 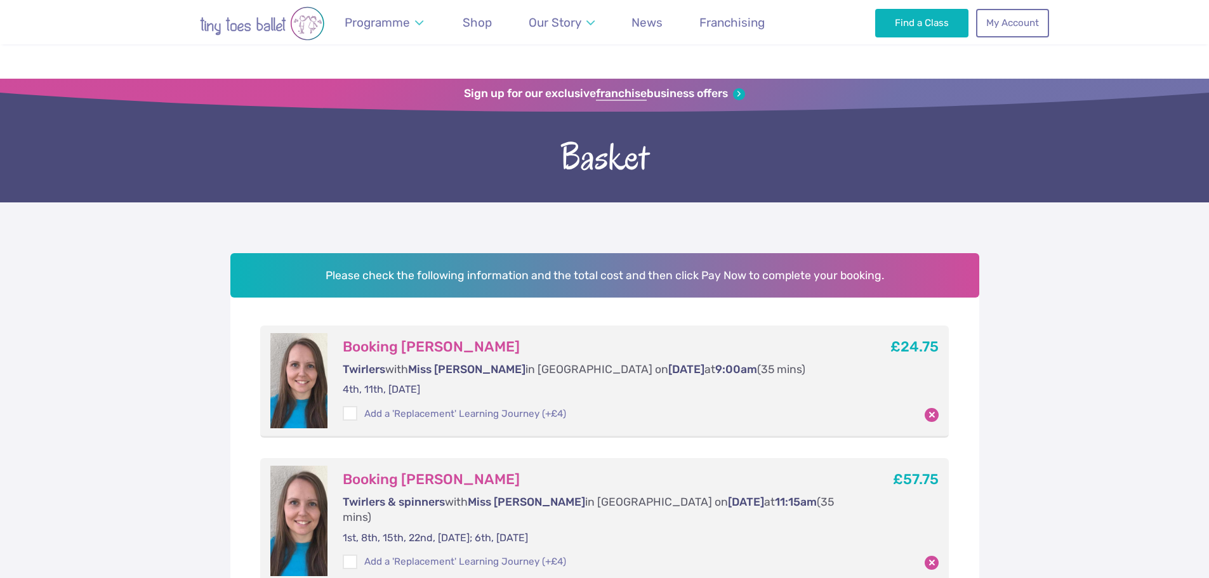 I want to click on a: Programme, so click(x=384, y=22).